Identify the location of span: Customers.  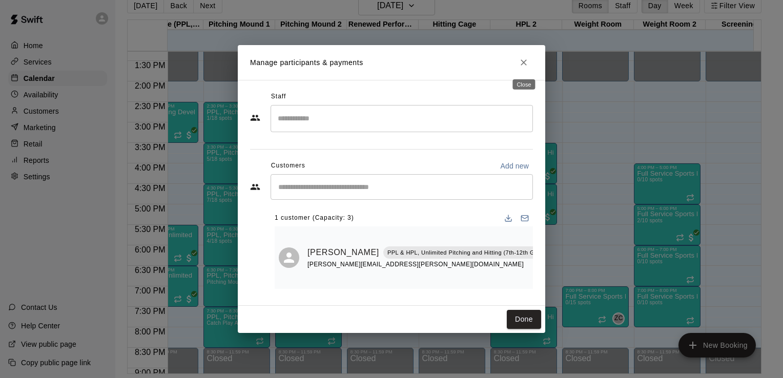
(288, 166).